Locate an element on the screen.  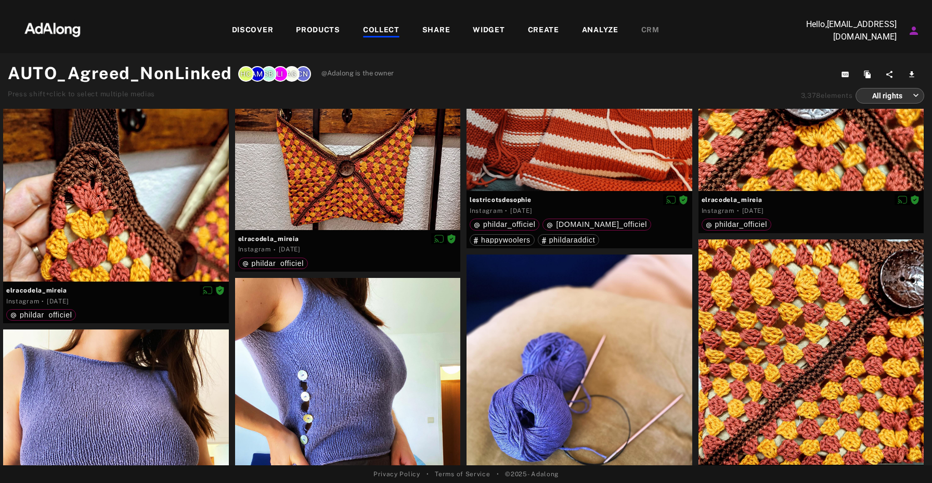
div: Lisa is located at coordinates (280, 74).